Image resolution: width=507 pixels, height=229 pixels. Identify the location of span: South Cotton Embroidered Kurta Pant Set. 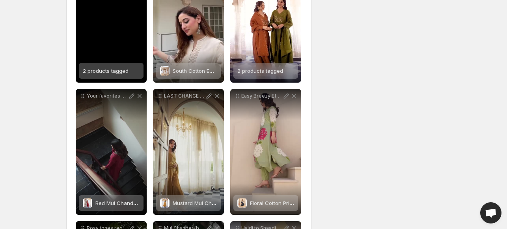
(224, 71).